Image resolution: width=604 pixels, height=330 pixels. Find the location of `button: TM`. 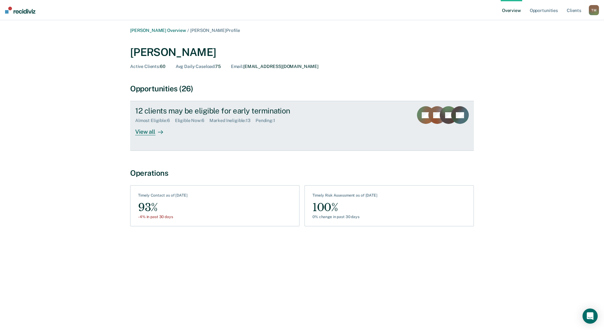

button: TM is located at coordinates (594, 10).